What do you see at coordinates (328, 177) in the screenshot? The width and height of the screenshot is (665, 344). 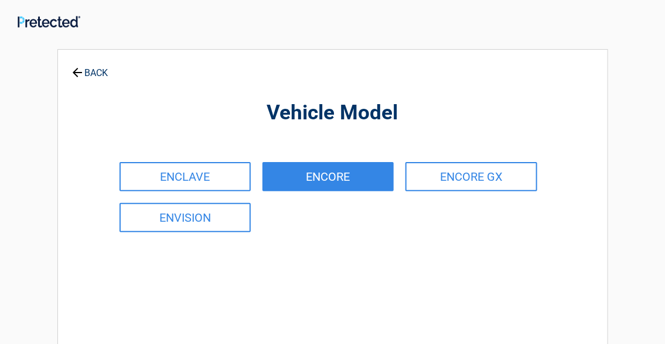 I see `a: ENCORE` at bounding box center [328, 177].